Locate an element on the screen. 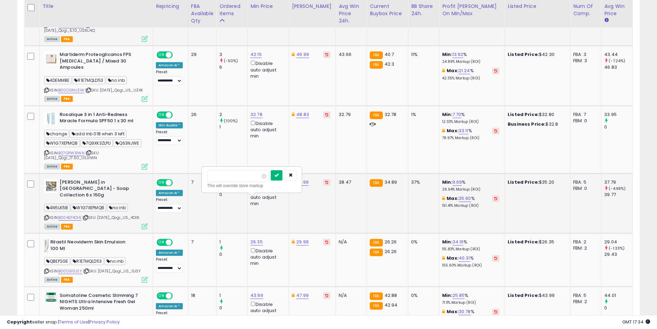 This screenshot has height=329, width=657. div: 29 is located at coordinates (201, 55).